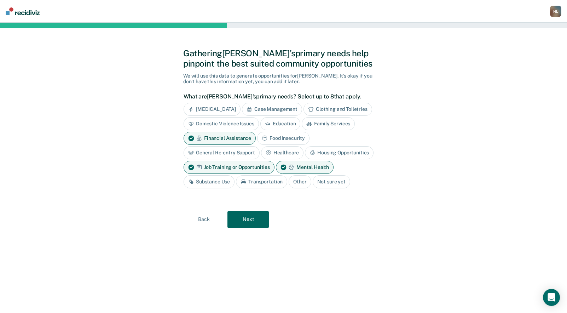  Describe the element at coordinates (305, 167) in the screenshot. I see `div: Mental Health` at that location.